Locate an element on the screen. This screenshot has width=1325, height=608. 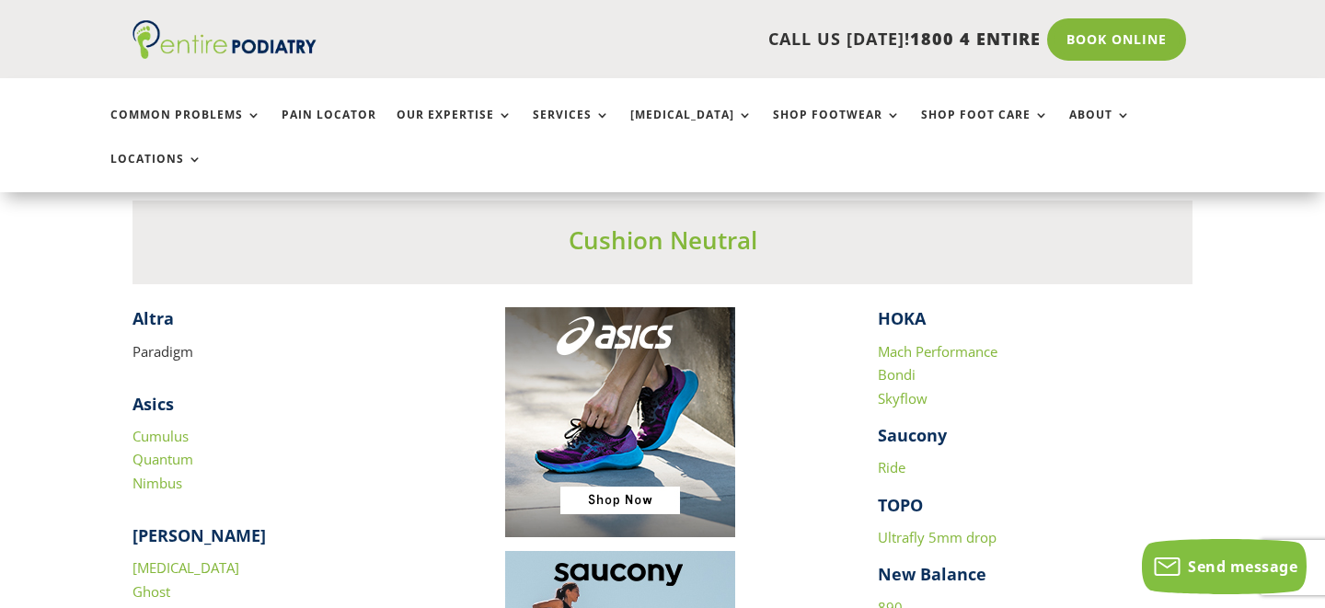
strong: HOKA is located at coordinates (902, 318).